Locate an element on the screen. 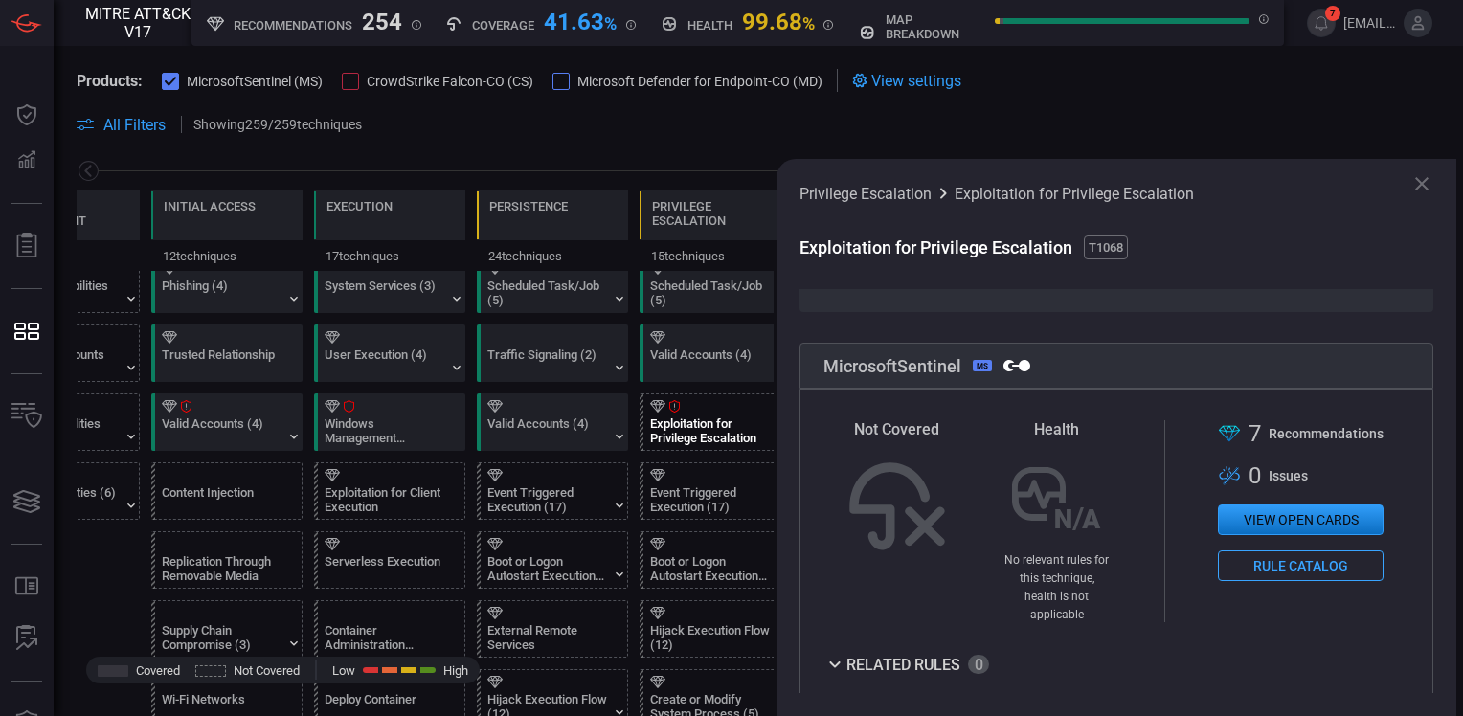  div: Exploitation for Privilege Escalation is located at coordinates (709, 431).